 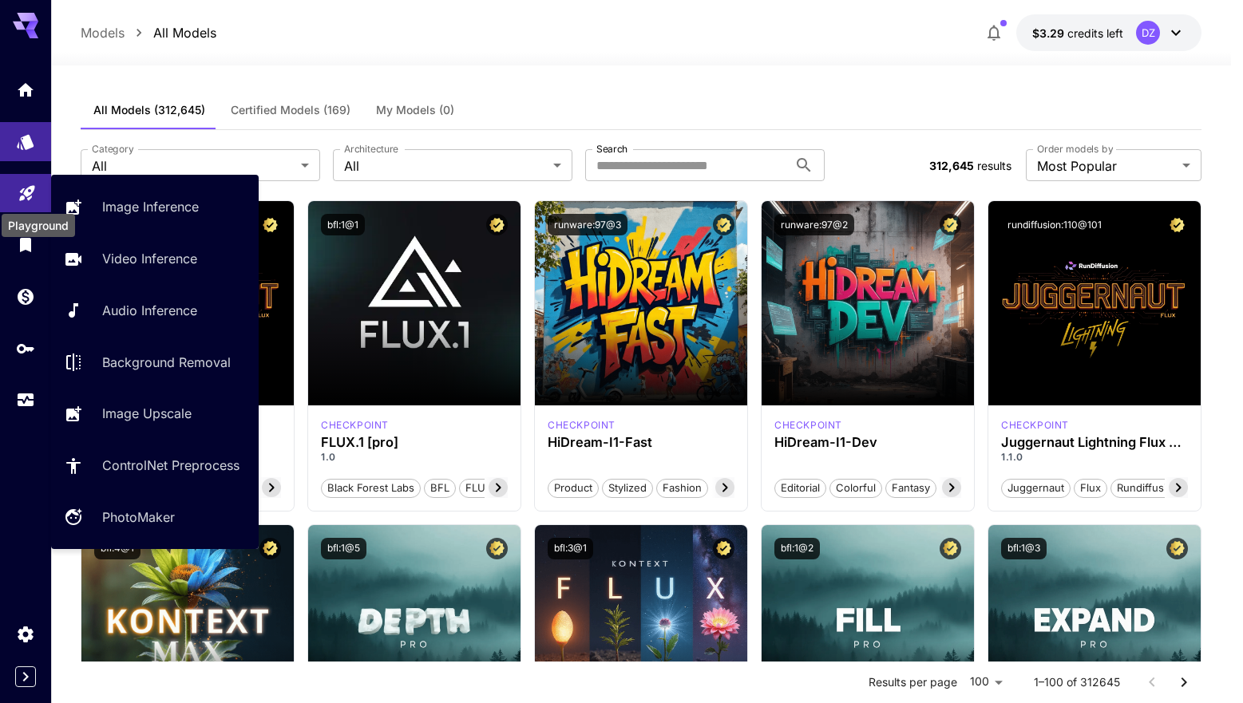 I want to click on span: Colorful, so click(x=856, y=488).